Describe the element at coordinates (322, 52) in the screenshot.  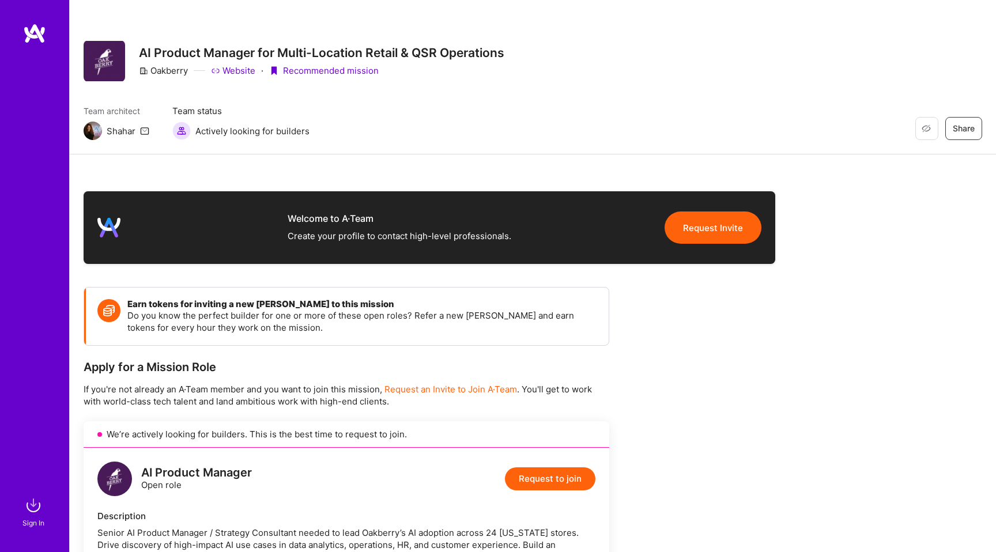
I see `h3: AI Product Manager for Multi-Location Retail & QSR Operations` at that location.